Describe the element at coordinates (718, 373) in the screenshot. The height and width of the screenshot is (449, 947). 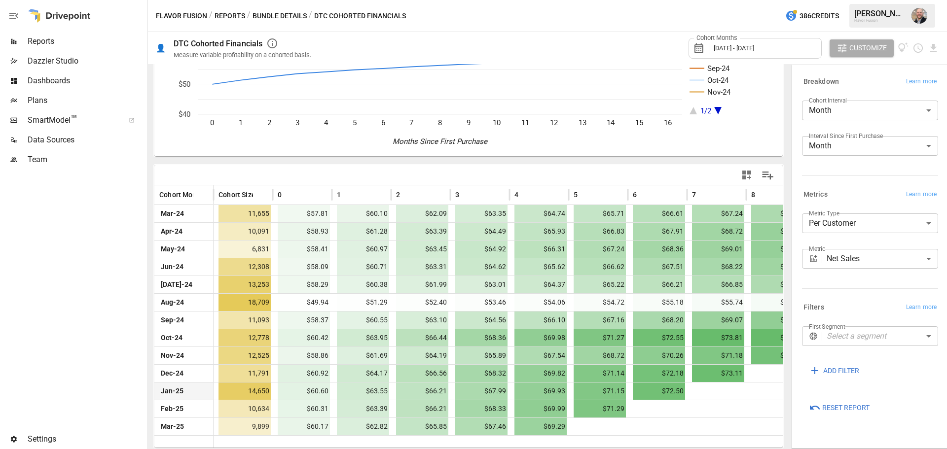
I see `span: $73.11` at that location.